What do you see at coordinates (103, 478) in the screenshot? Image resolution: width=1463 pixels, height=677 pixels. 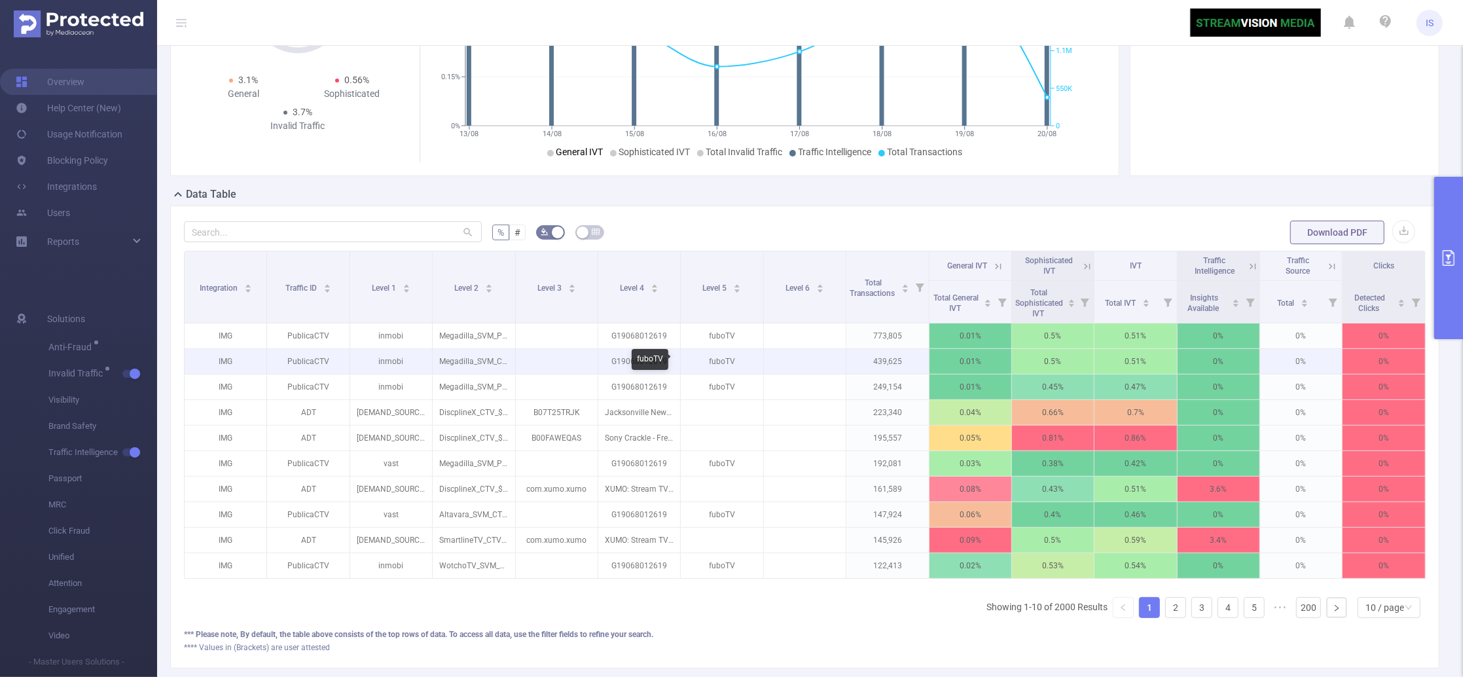 I see `span: Passport` at bounding box center [103, 478].